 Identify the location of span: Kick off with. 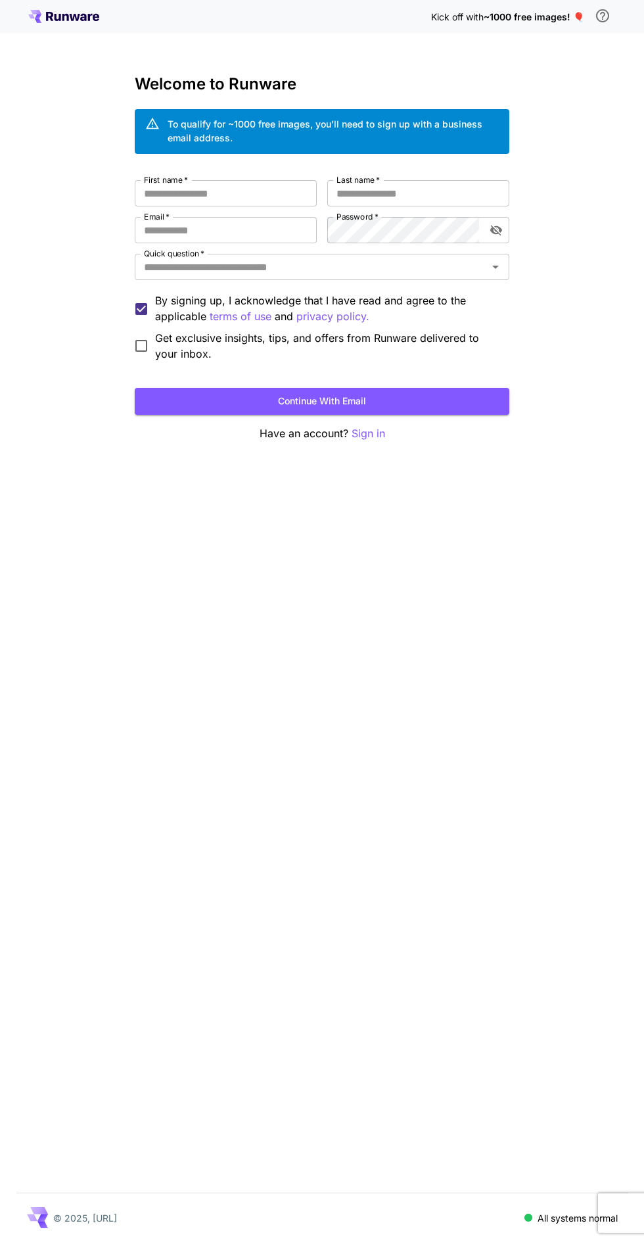
(457, 16).